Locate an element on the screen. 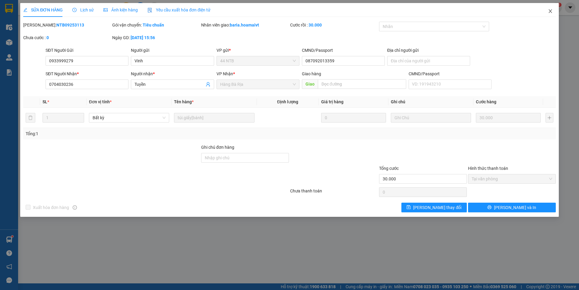 The height and width of the screenshot is (290, 579). span: Cước hàng is located at coordinates (486, 102).